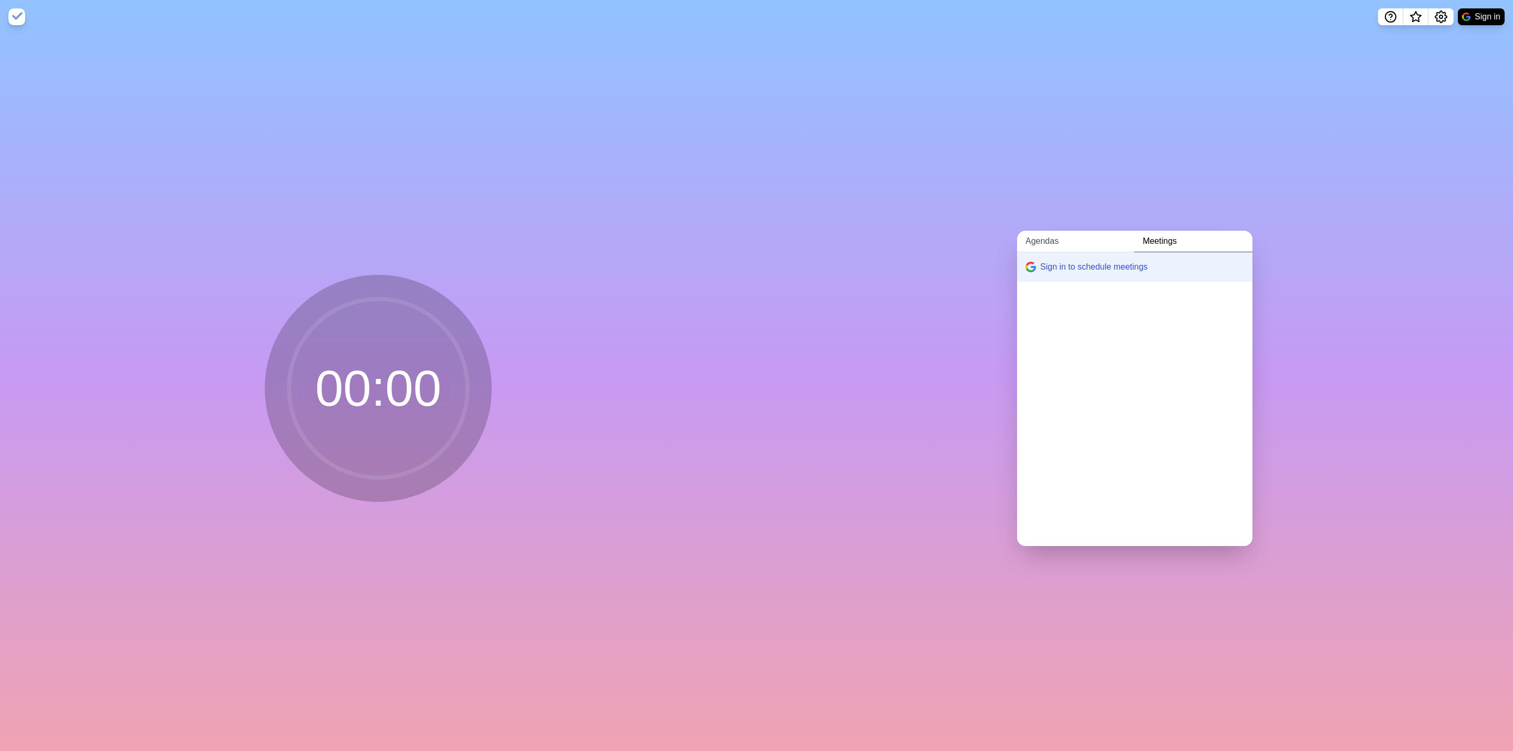  What do you see at coordinates (1441, 17) in the screenshot?
I see `button: Settings` at bounding box center [1441, 17].